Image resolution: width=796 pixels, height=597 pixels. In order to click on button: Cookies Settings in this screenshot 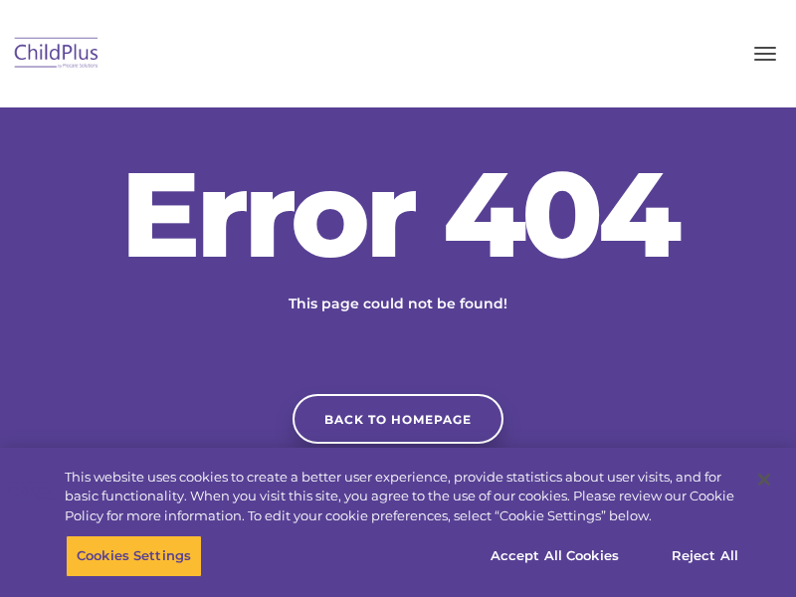, I will do `click(133, 556)`.